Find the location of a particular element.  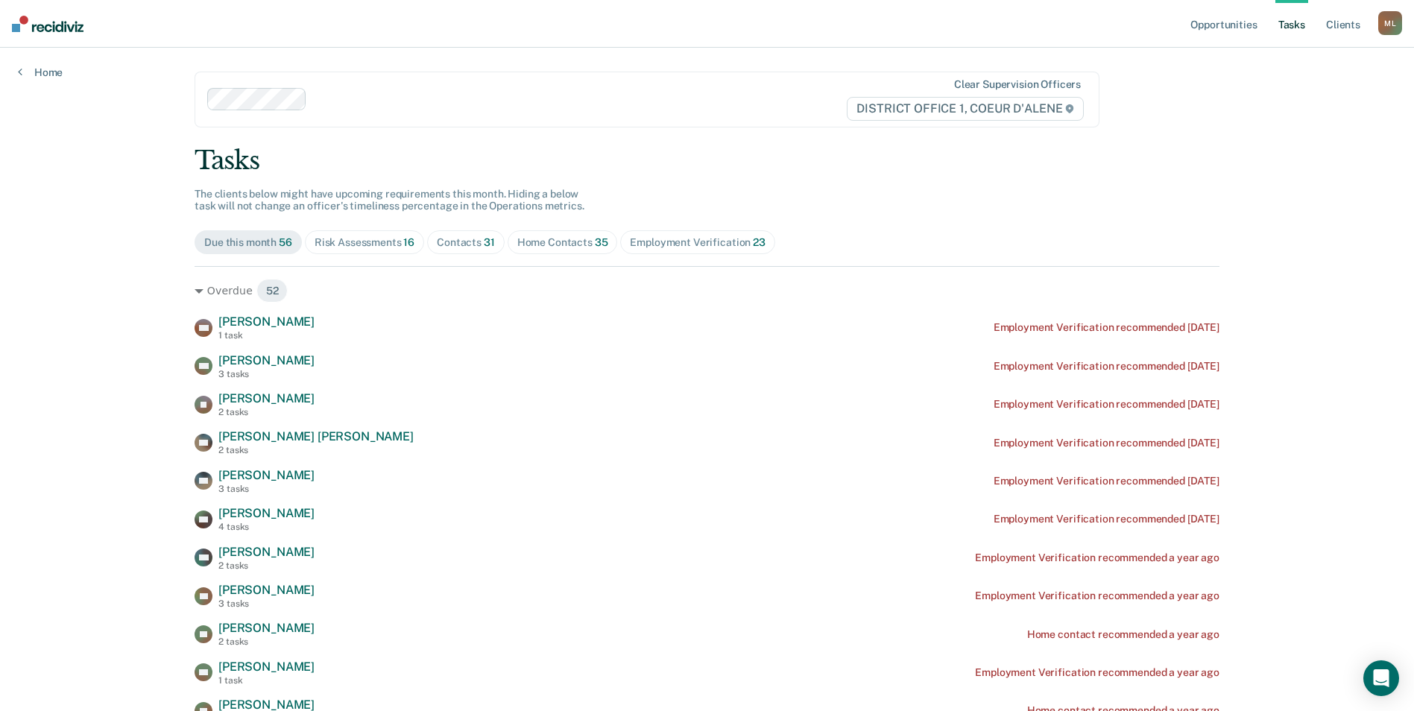

a: Home is located at coordinates (40, 72).